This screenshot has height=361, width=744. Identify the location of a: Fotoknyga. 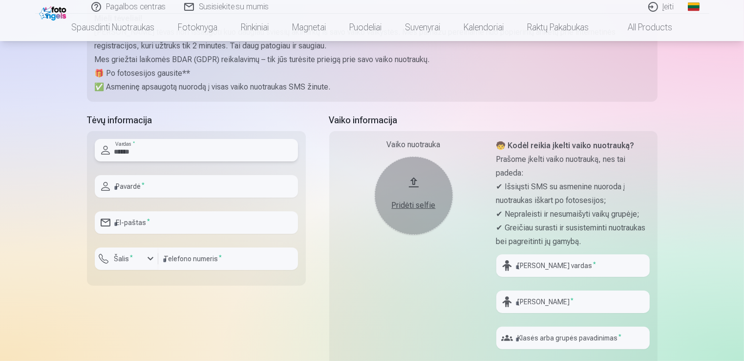
(198, 27).